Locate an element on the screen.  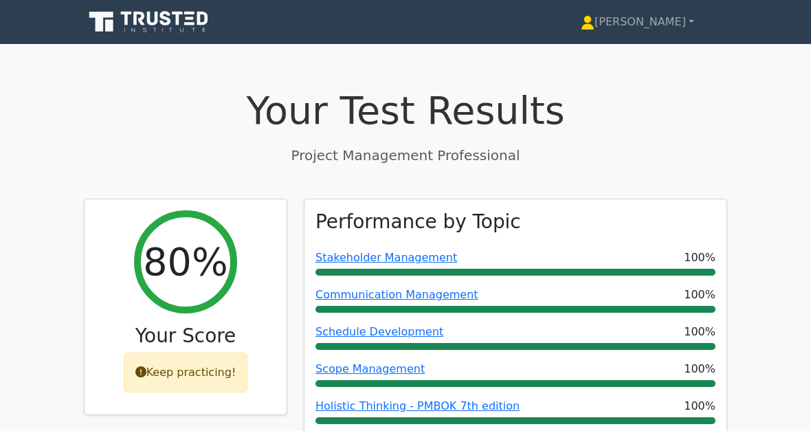
h1: Your Test Results is located at coordinates (406, 111).